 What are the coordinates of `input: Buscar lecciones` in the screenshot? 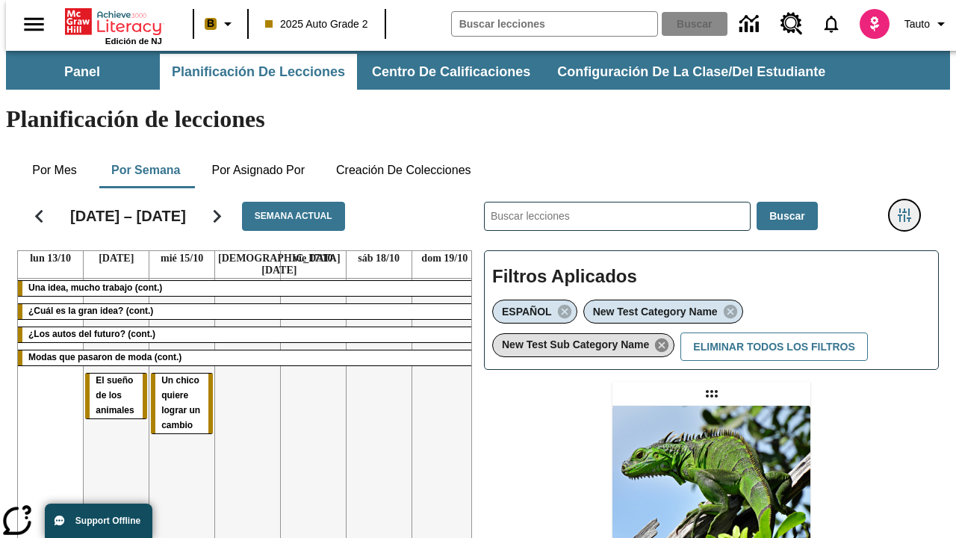 It's located at (617, 216).